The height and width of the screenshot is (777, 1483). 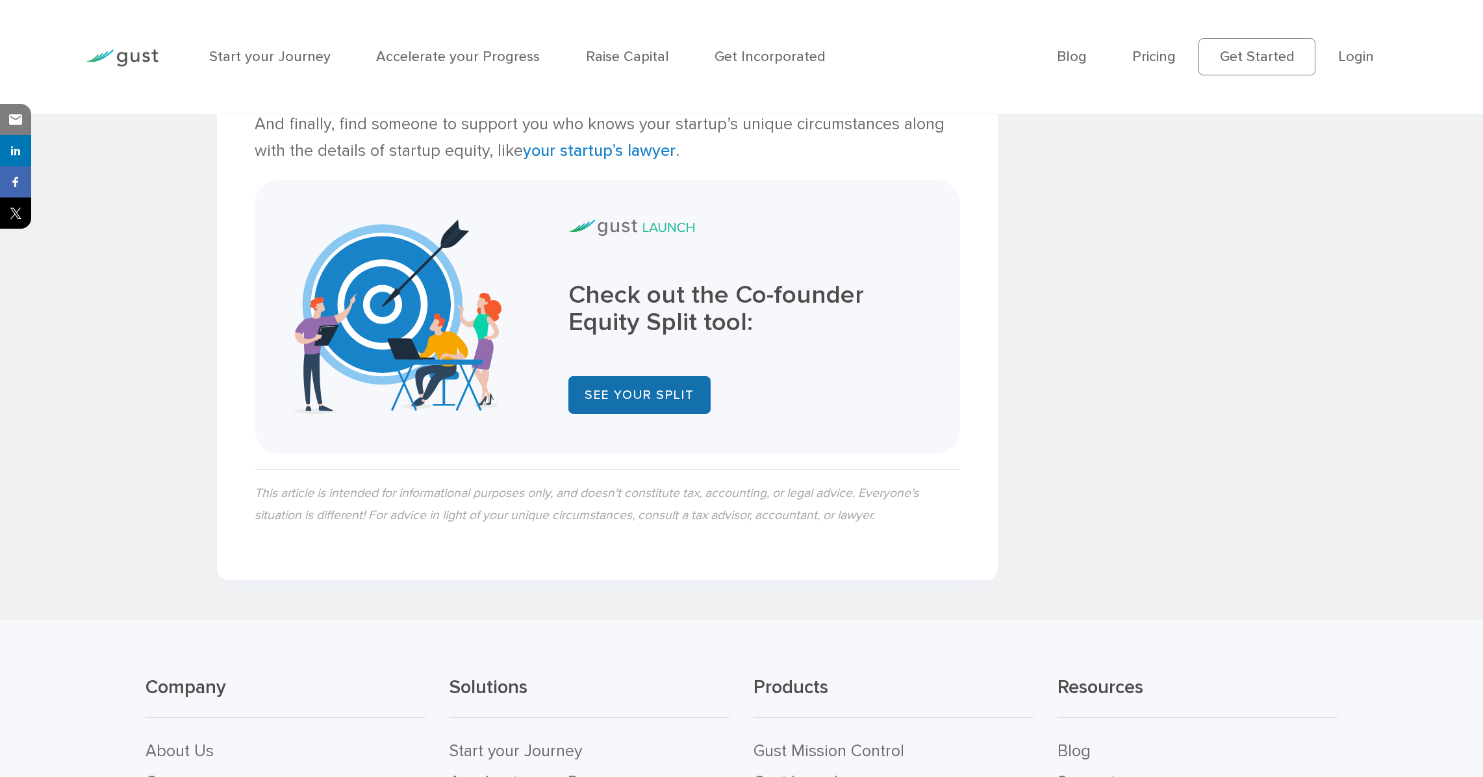 I want to click on p: This article is intended for informational purposes only, and doesn't constitute tax, accounting,..., so click(x=607, y=504).